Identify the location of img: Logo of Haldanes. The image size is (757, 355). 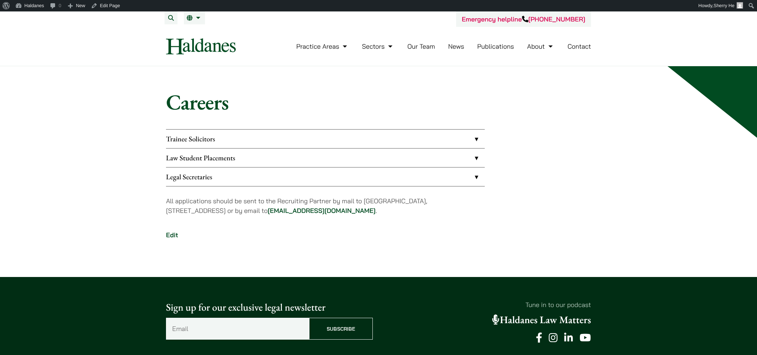
(201, 46).